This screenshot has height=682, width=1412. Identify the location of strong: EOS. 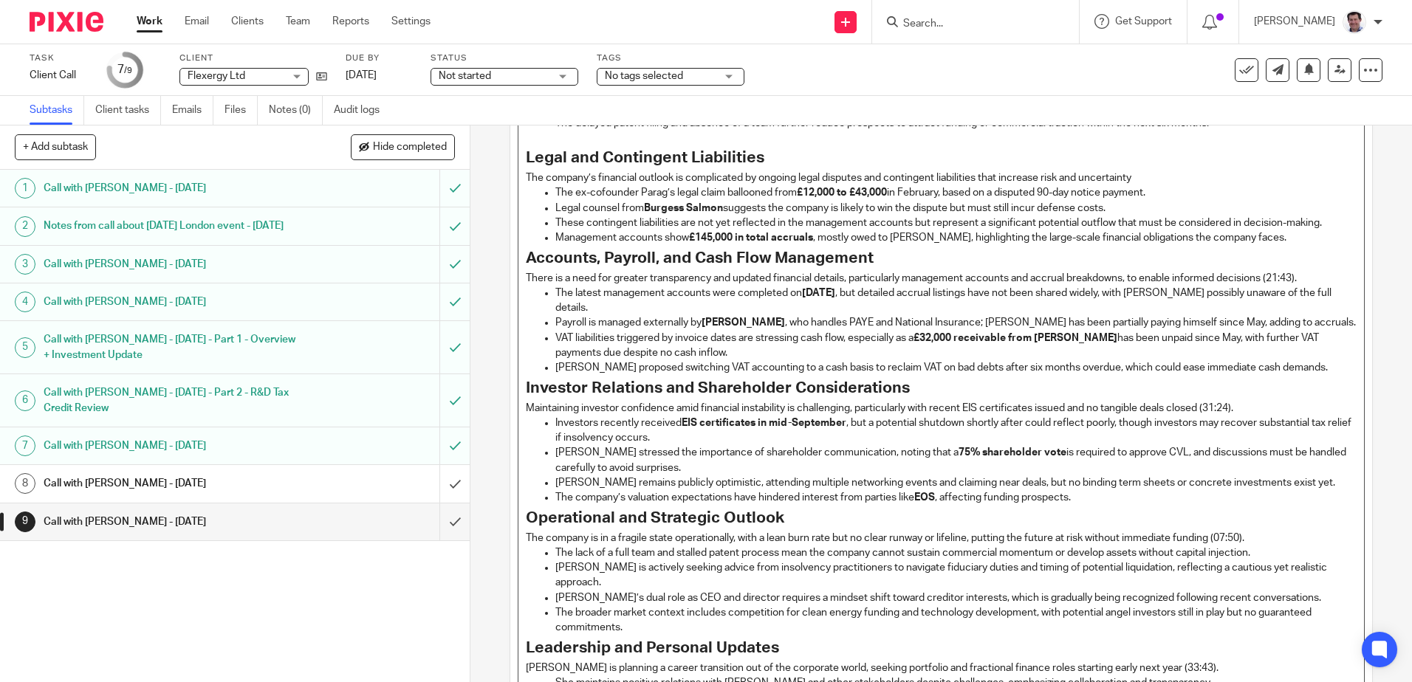
(925, 498).